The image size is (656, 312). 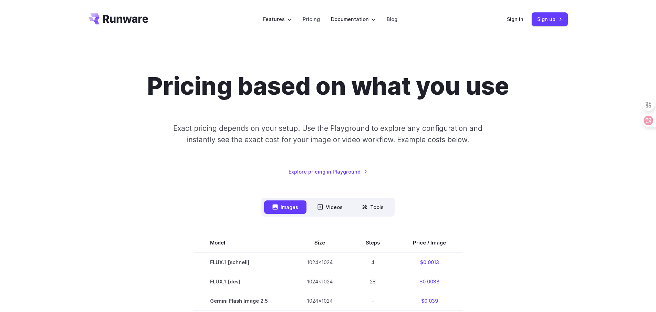 I want to click on a: Sign up, so click(x=549, y=19).